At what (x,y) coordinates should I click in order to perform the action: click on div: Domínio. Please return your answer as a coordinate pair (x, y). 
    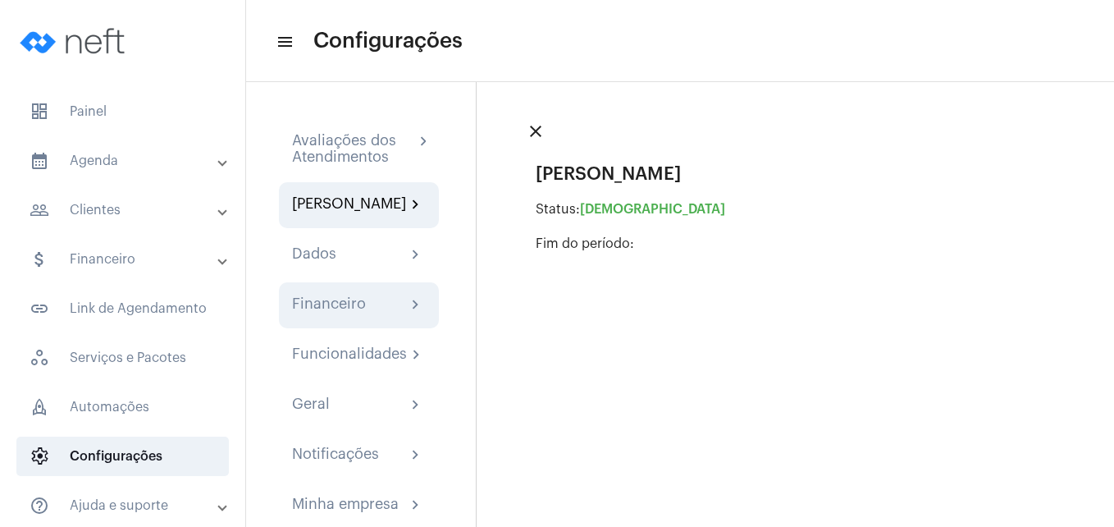
    Looking at the image, I should click on (106, 102).